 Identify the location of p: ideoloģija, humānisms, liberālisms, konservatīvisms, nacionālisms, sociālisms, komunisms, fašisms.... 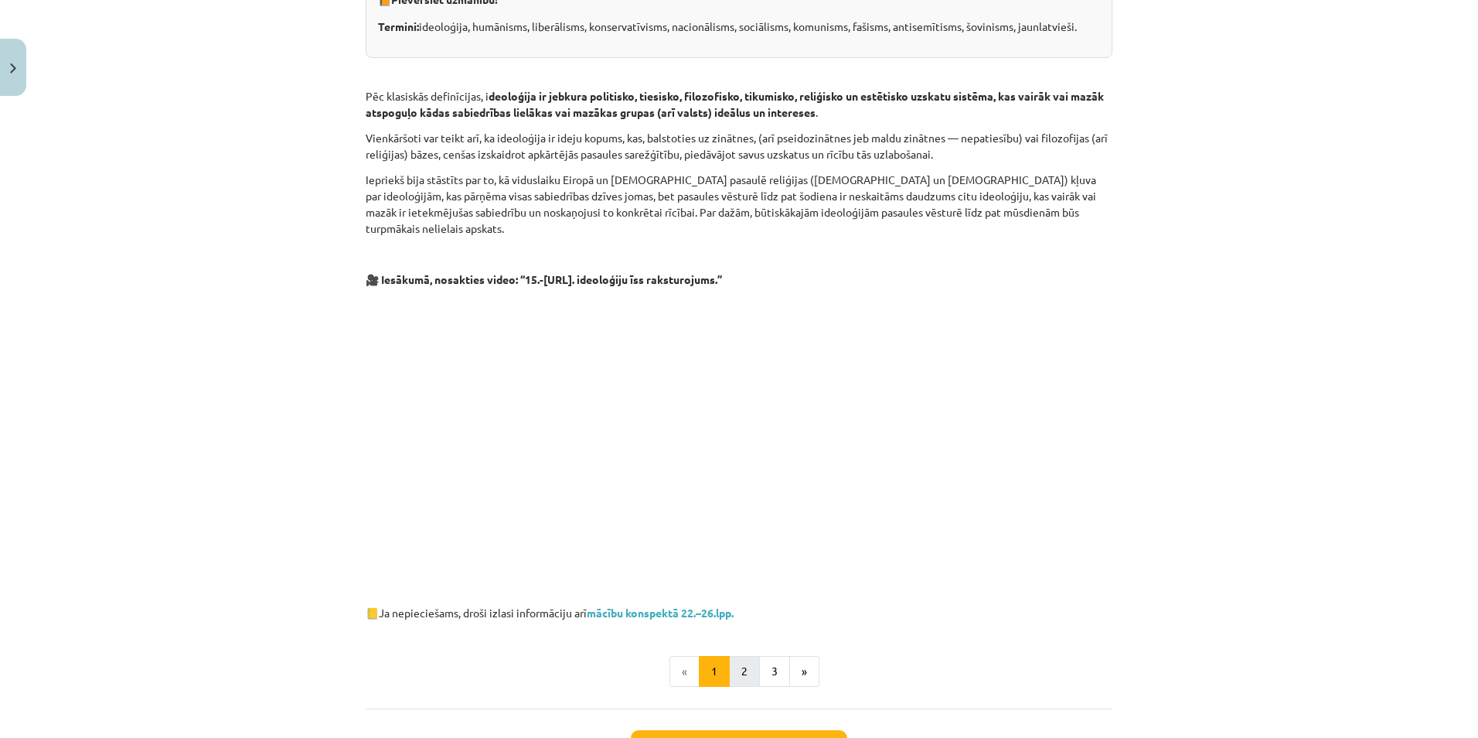
(739, 27).